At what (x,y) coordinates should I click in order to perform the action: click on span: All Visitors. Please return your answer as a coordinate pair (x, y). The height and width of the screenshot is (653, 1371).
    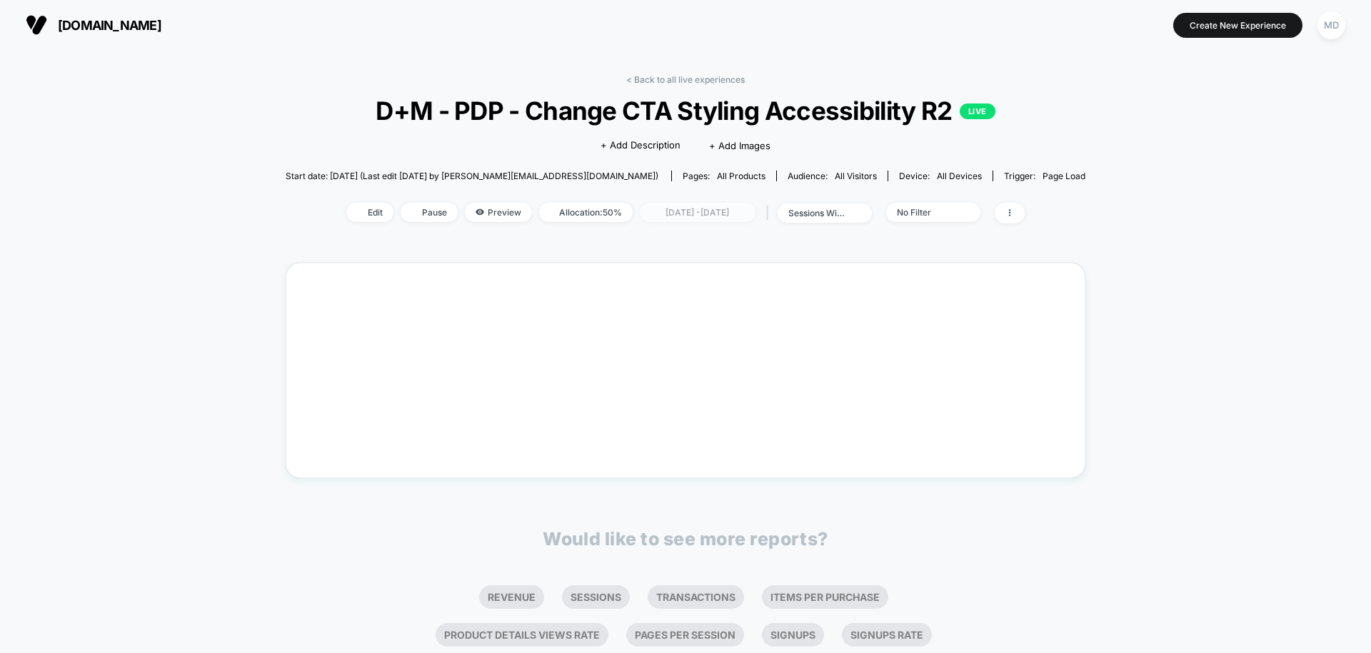
    Looking at the image, I should click on (855, 176).